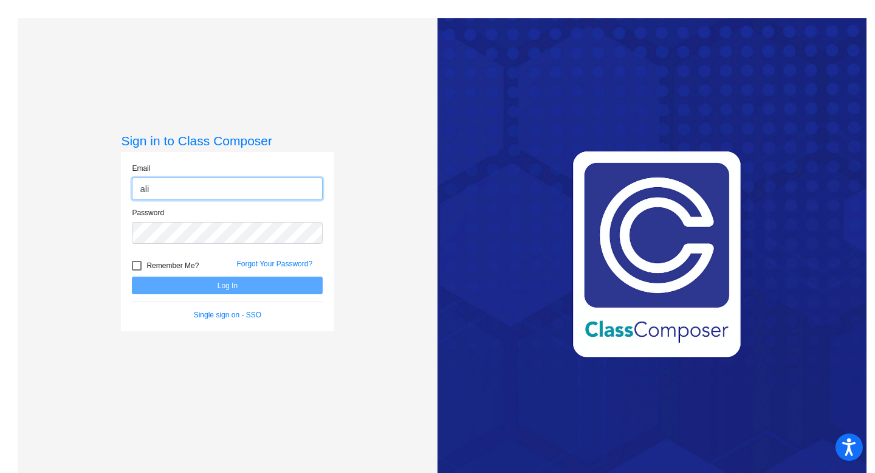 Image resolution: width=875 pixels, height=473 pixels. What do you see at coordinates (227, 140) in the screenshot?
I see `h3: Sign in to Class Composer` at bounding box center [227, 140].